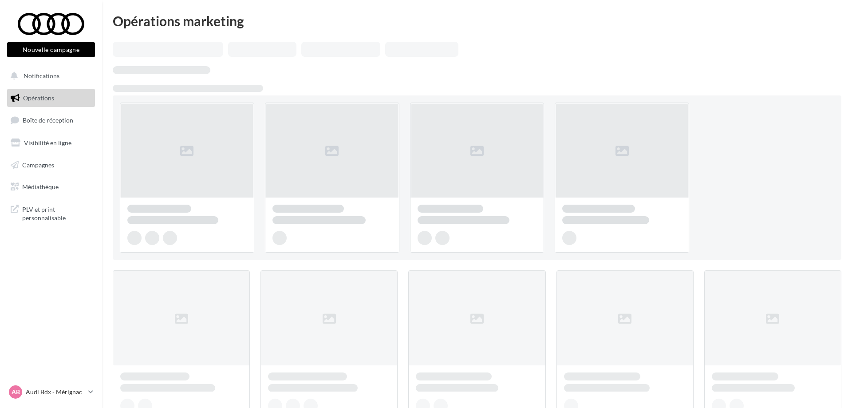 The height and width of the screenshot is (408, 852). Describe the element at coordinates (51, 165) in the screenshot. I see `a: Campagnes` at that location.